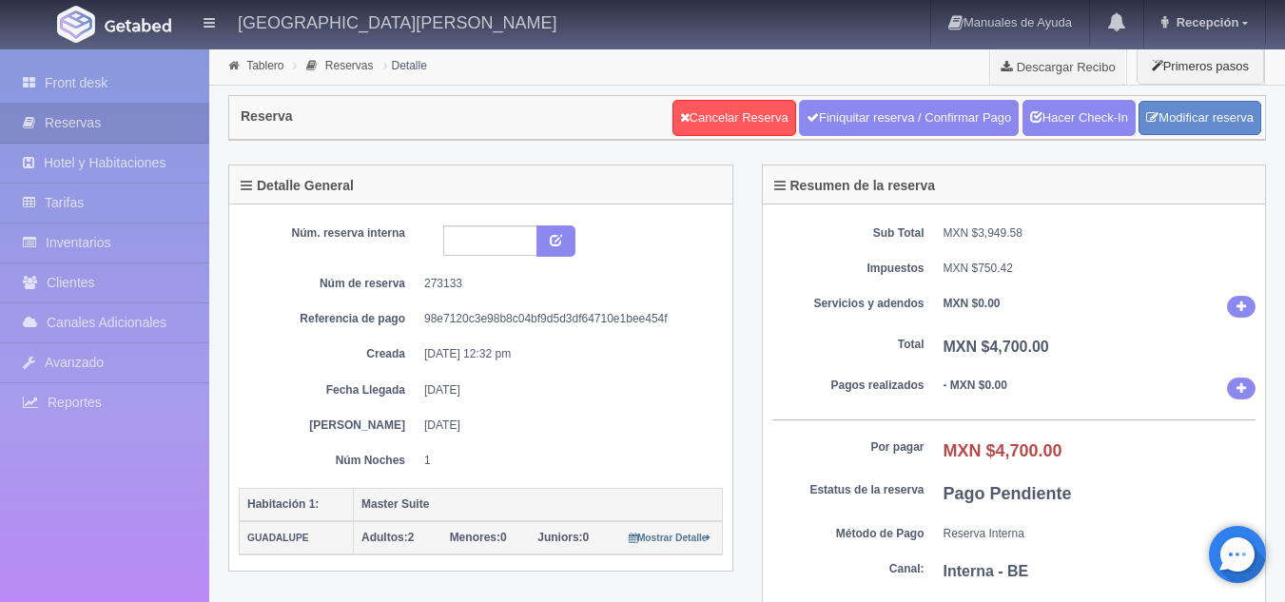 Image resolution: width=1285 pixels, height=602 pixels. I want to click on dd: 273133, so click(566, 284).